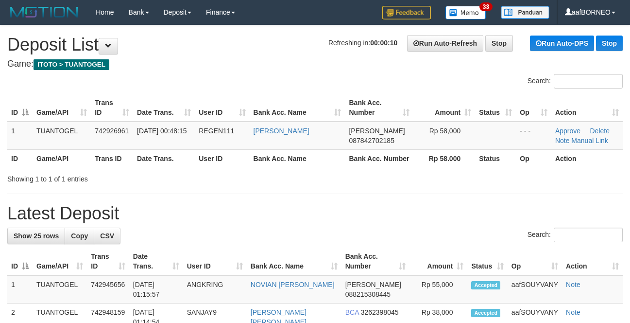  Describe the element at coordinates (562, 43) in the screenshot. I see `a: Run Auto-DPS` at that location.